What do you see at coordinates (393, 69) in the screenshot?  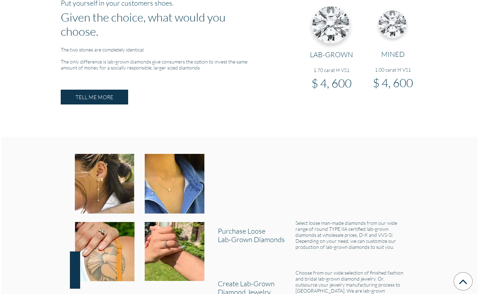 I see `h6: 1.00 carat H VS1` at bounding box center [393, 69].